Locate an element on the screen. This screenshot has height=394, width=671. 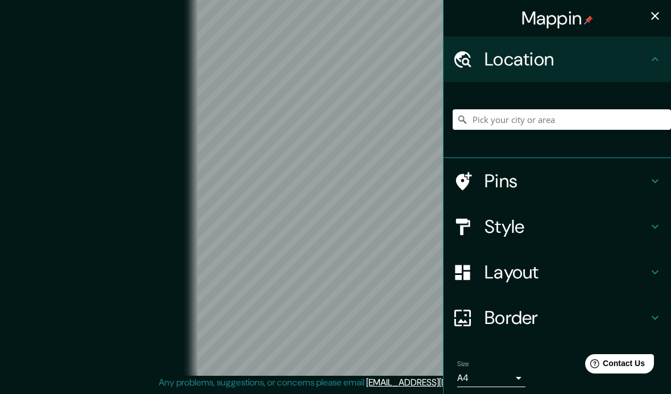
h4: Location is located at coordinates (567, 59).